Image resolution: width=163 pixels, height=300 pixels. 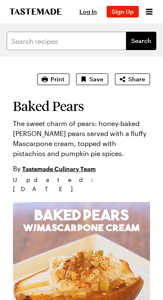 I want to click on a: To Tastemade Home Page, so click(x=35, y=12).